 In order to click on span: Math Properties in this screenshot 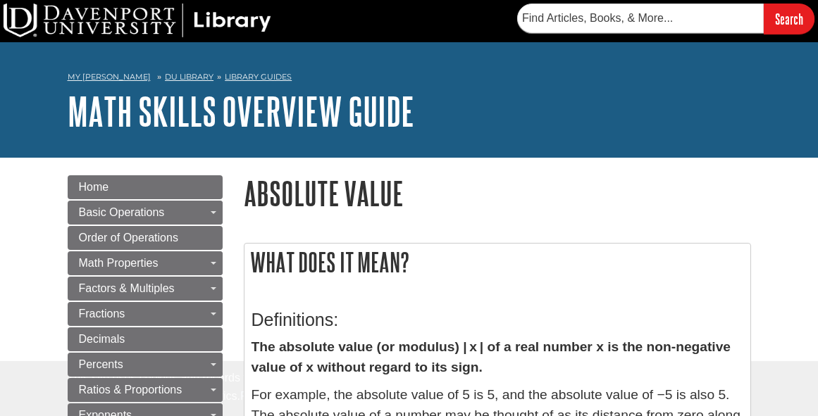, I will do `click(118, 263)`.